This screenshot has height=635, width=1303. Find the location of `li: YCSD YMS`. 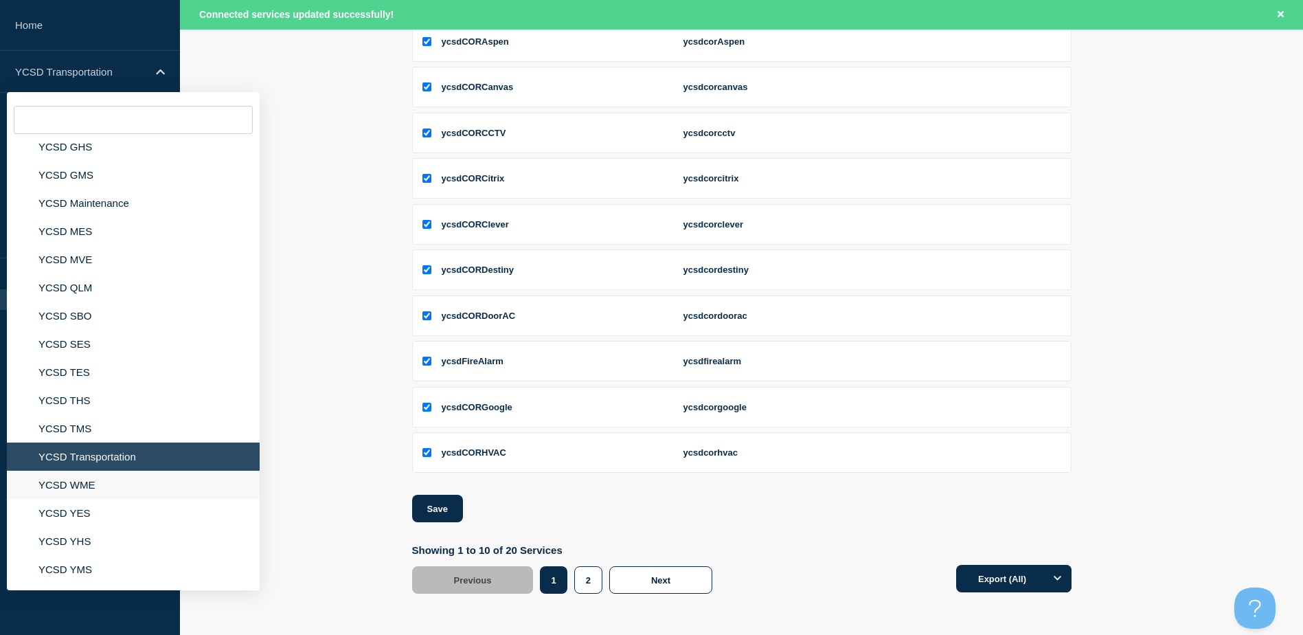

li: YCSD YMS is located at coordinates (133, 569).